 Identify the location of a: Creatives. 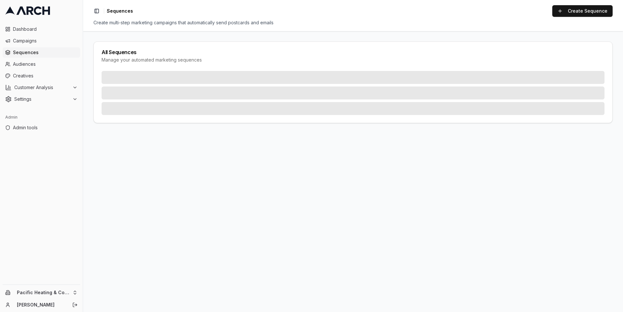
(41, 76).